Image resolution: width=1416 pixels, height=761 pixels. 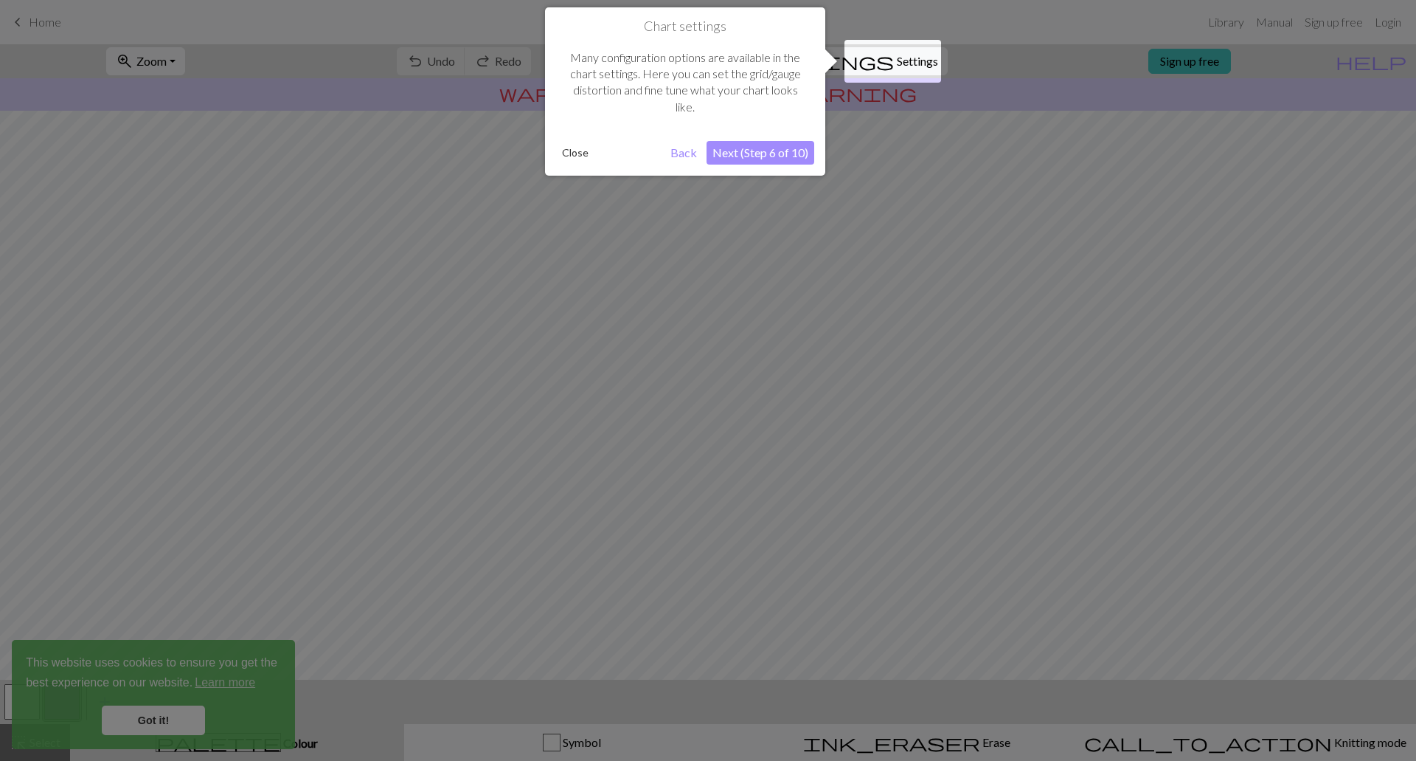 I want to click on button: Close, so click(x=575, y=153).